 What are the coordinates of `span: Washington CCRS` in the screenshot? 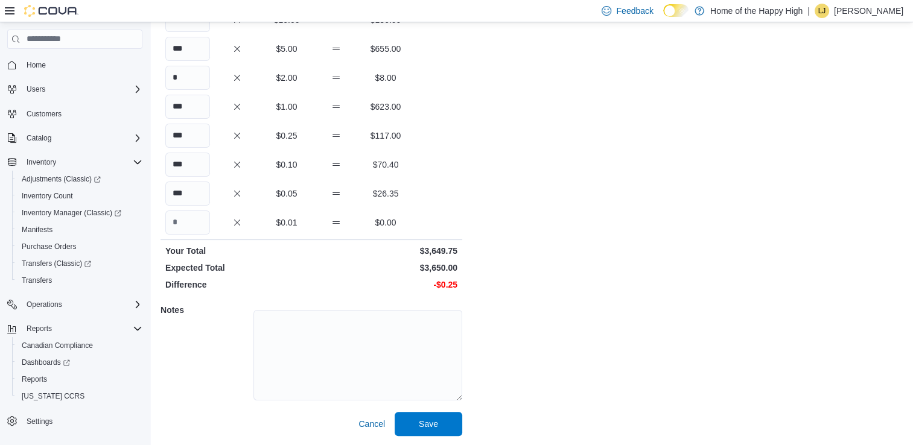 It's located at (80, 397).